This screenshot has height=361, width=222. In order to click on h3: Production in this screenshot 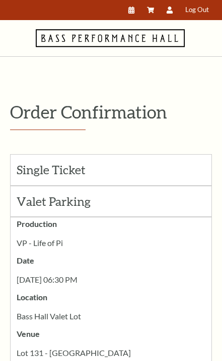, I will do `click(111, 228)`.